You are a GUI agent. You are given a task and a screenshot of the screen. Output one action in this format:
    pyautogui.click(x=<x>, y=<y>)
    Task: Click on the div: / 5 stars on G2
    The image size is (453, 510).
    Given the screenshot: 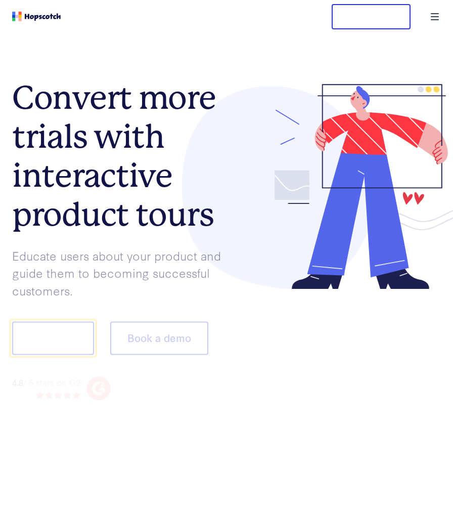 What is the action you would take?
    pyautogui.click(x=46, y=382)
    